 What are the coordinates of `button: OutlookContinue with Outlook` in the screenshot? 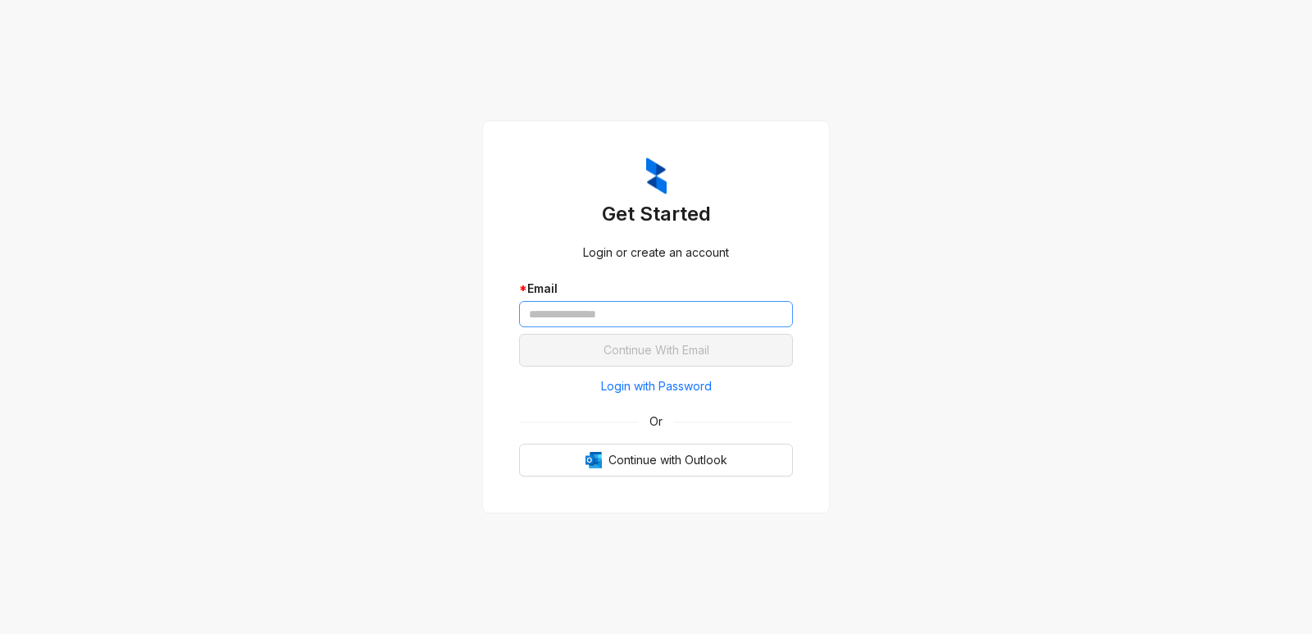 It's located at (656, 460).